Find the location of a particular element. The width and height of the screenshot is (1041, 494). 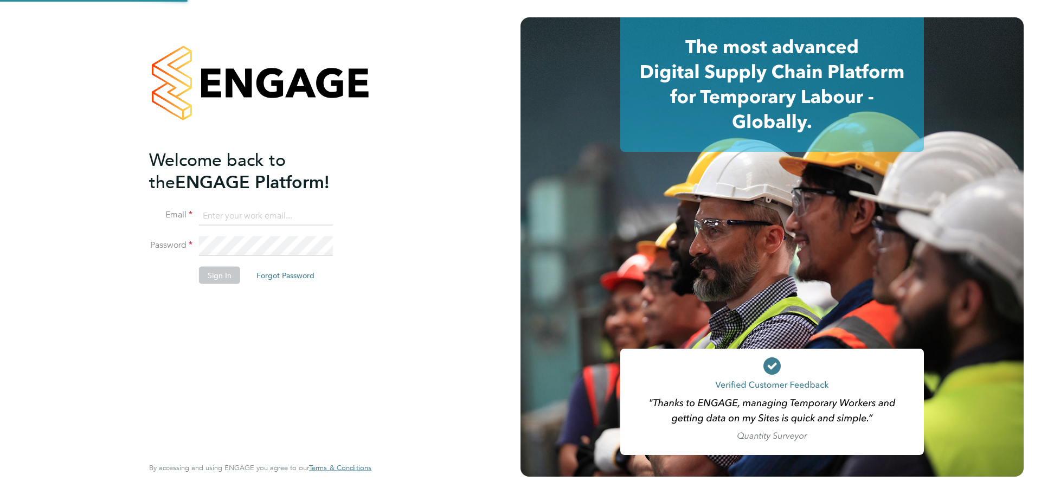

a: Terms & Conditions is located at coordinates (340, 468).